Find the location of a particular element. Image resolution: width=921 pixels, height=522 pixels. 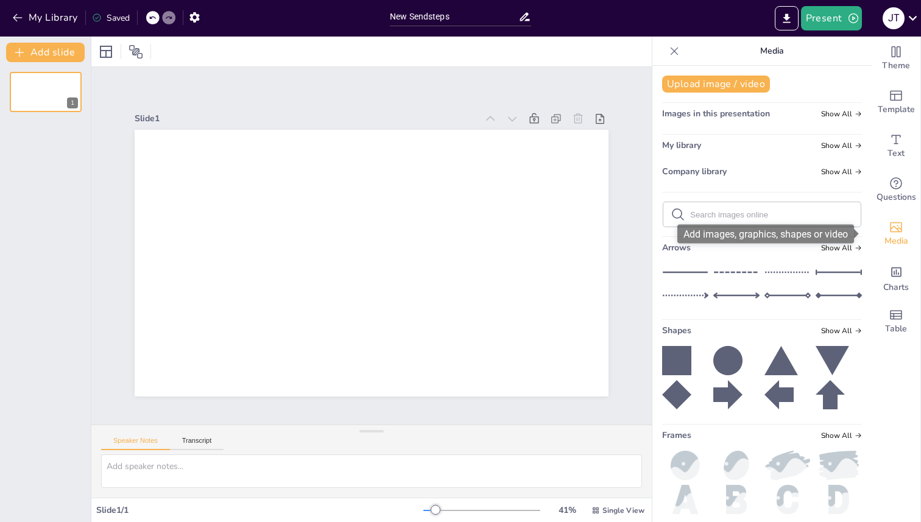

div: Add text boxes is located at coordinates (896, 146).